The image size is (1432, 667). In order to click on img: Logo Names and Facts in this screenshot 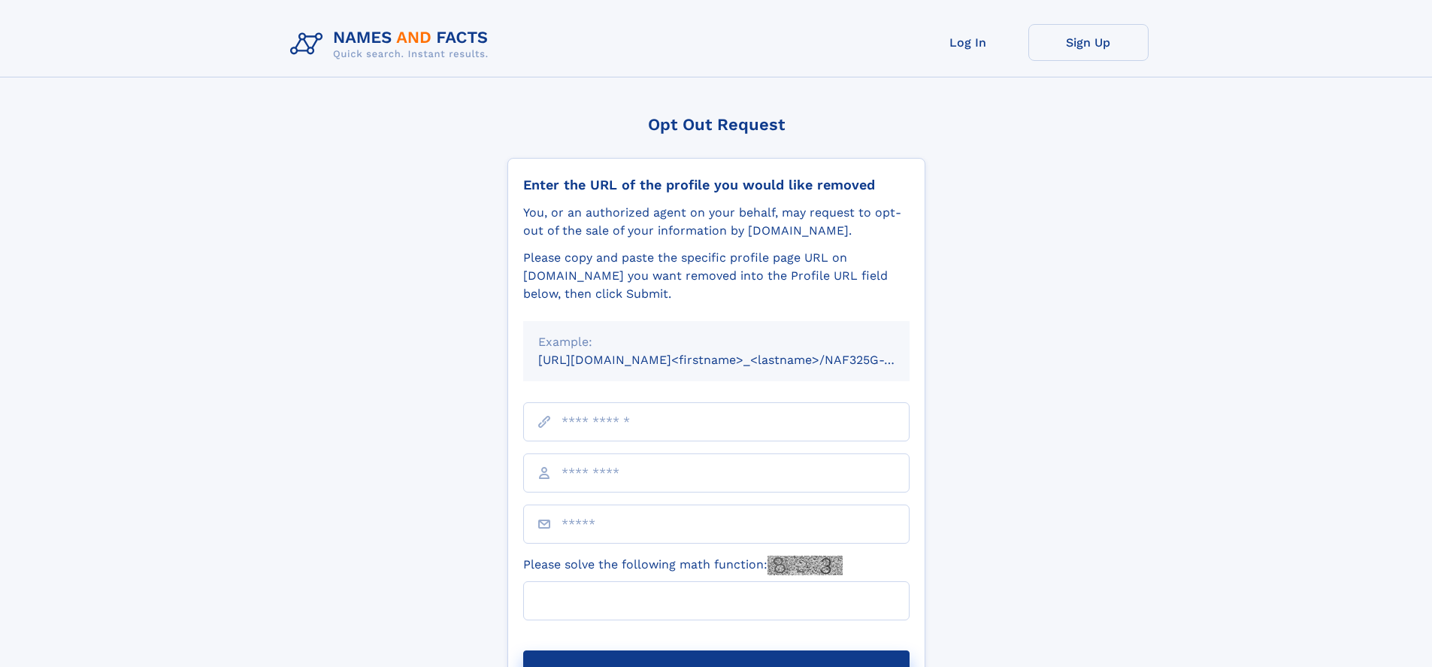, I will do `click(392, 44)`.